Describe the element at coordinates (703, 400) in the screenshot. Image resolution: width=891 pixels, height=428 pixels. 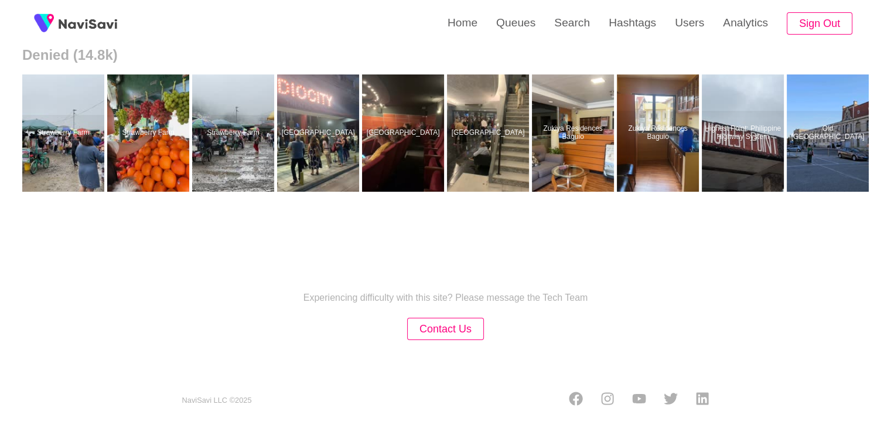
I see `a: LinkedIn` at that location.